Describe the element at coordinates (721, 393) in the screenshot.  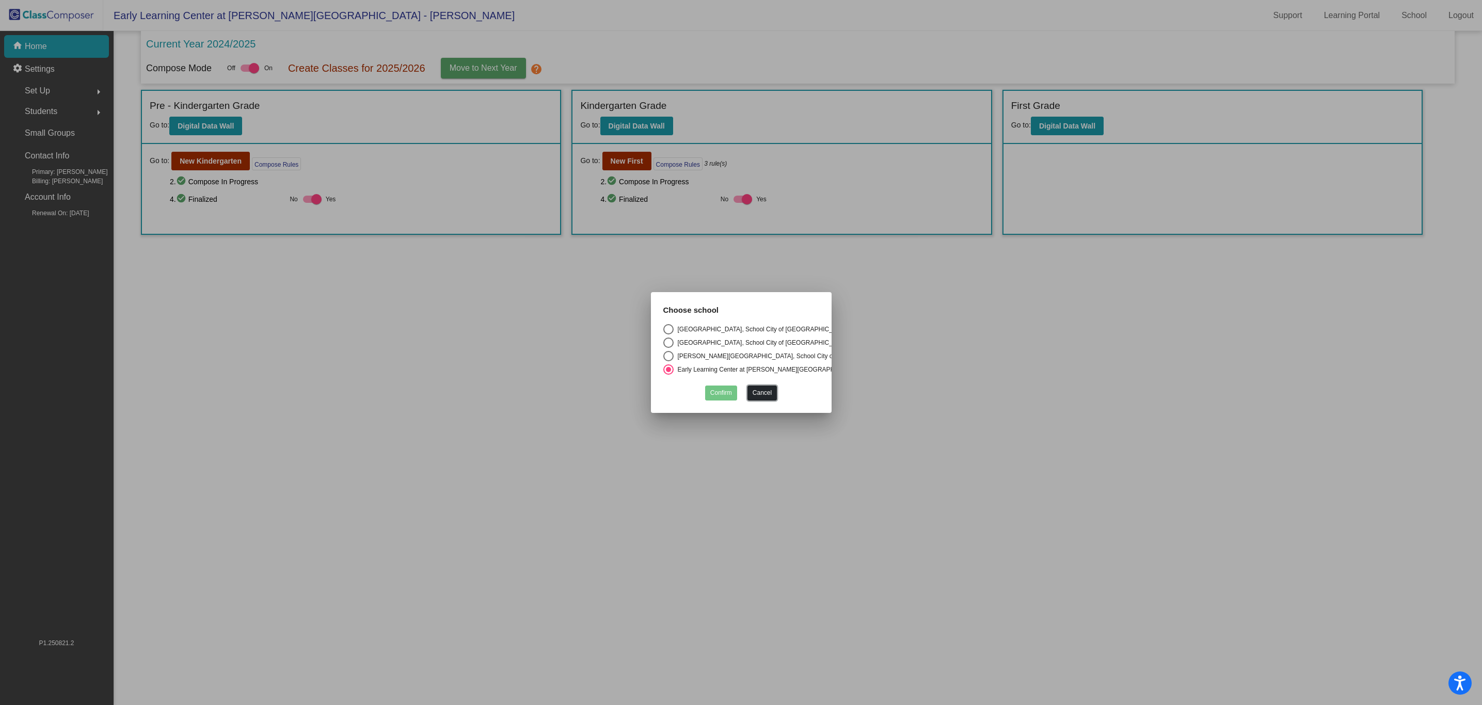
I see `button: Confirm` at that location.